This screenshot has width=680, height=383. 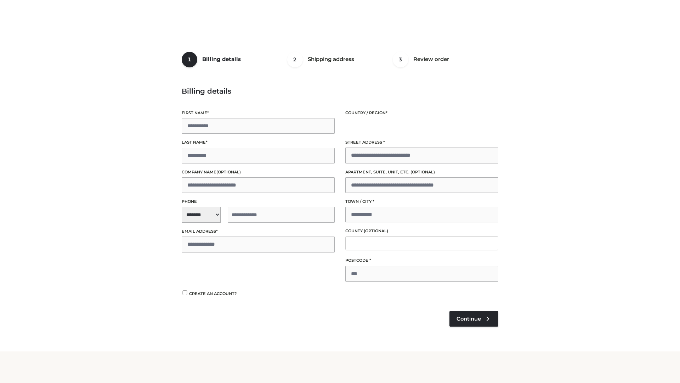 What do you see at coordinates (422, 231) in the screenshot?
I see `label: County` at bounding box center [422, 231].